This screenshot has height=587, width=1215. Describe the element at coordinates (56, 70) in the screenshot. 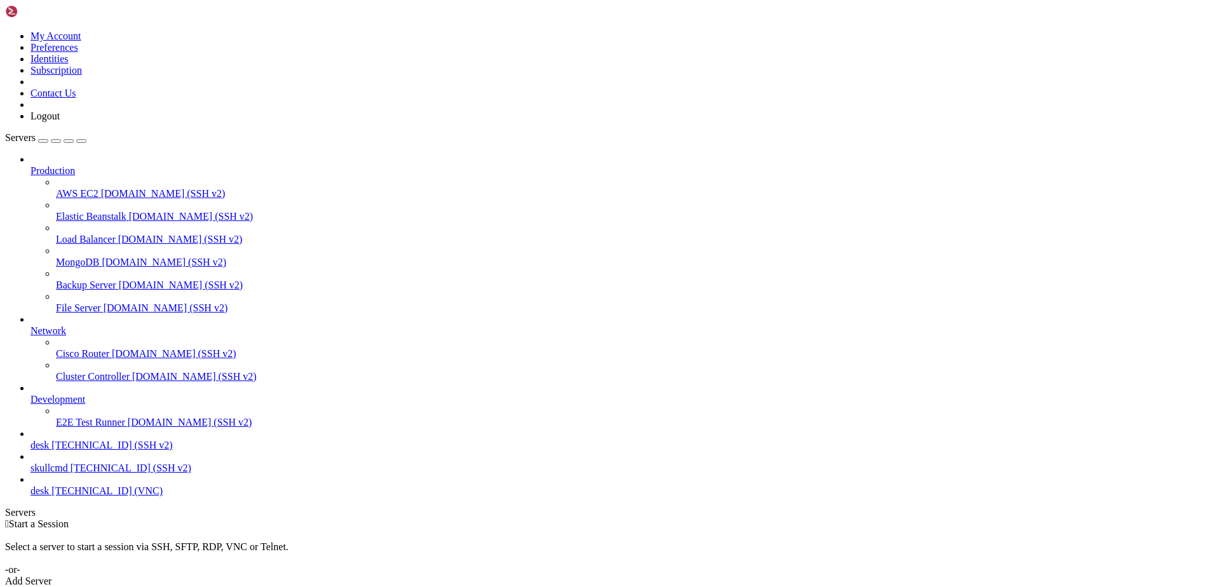

I see `a: Subscription` at that location.